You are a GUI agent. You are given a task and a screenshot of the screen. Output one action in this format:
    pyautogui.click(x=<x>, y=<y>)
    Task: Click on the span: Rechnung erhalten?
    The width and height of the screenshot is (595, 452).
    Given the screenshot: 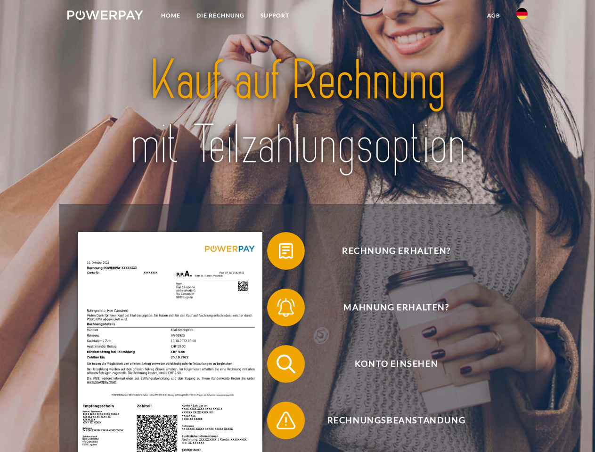 What is the action you would take?
    pyautogui.click(x=396, y=251)
    